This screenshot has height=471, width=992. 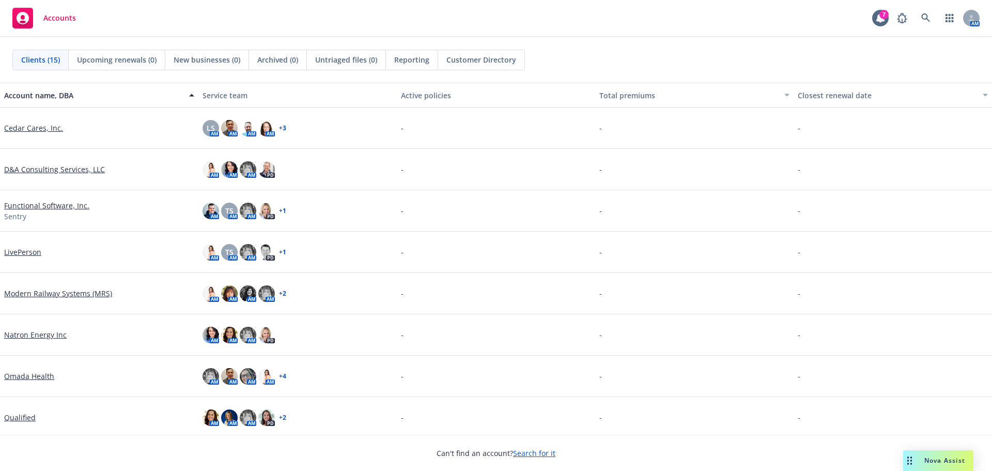 I want to click on button: Active policies, so click(x=496, y=95).